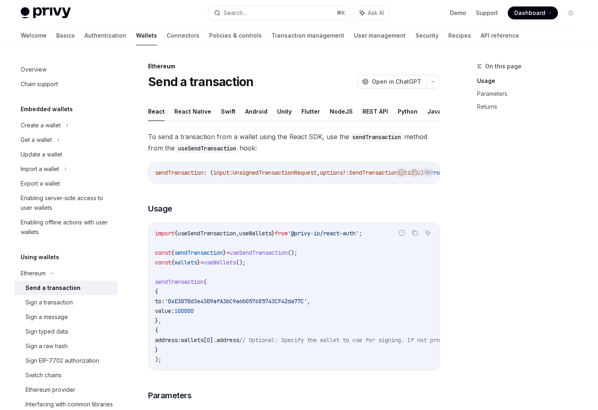  What do you see at coordinates (279, 13) in the screenshot?
I see `button: Search...⌘K` at bounding box center [279, 13].